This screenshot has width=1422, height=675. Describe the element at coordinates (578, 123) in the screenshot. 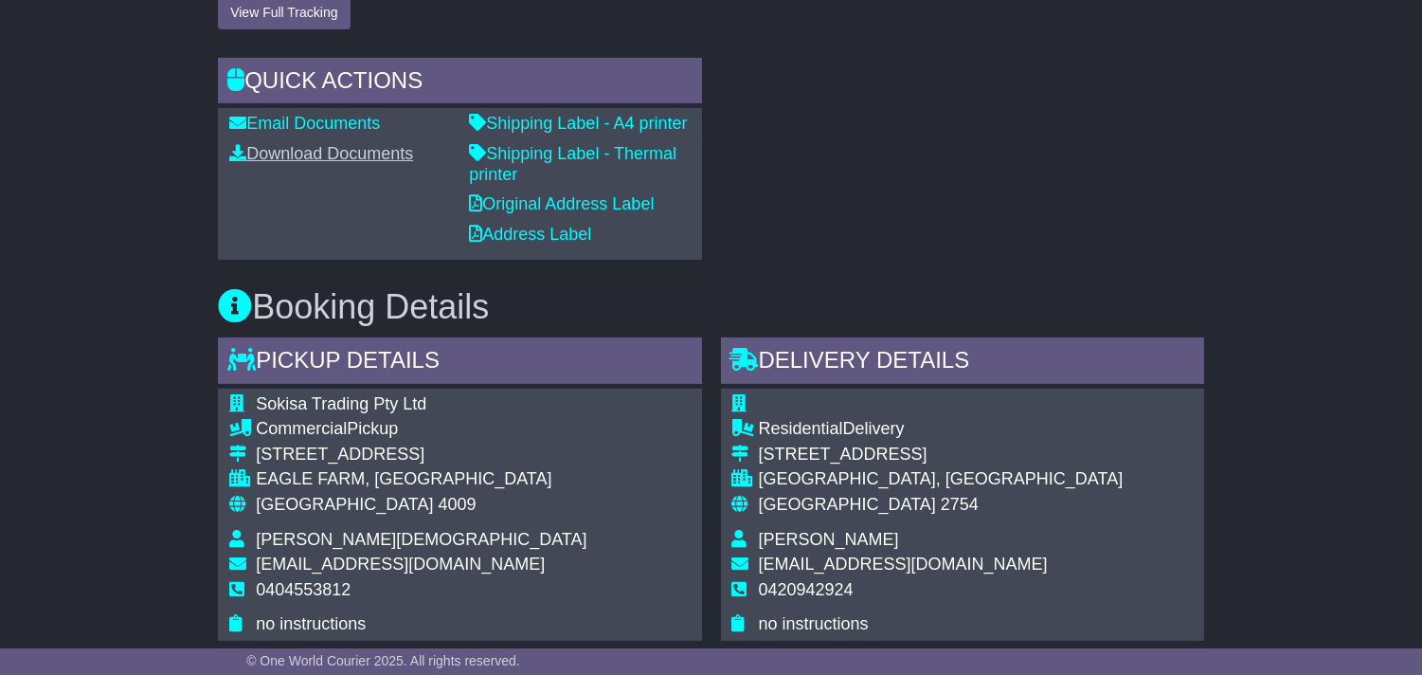

I see `a: Shipping Label - A4 printer` at that location.